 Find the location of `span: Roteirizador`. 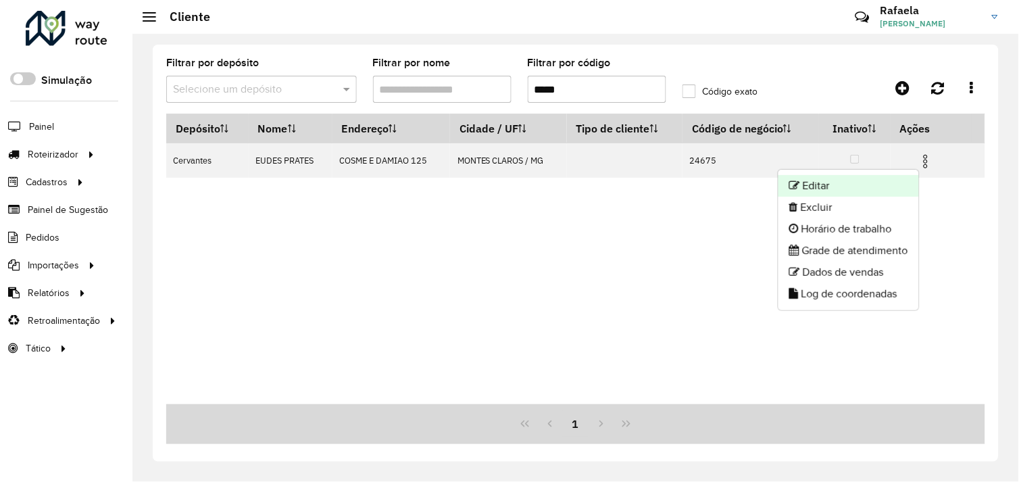

span: Roteirizador is located at coordinates (53, 154).